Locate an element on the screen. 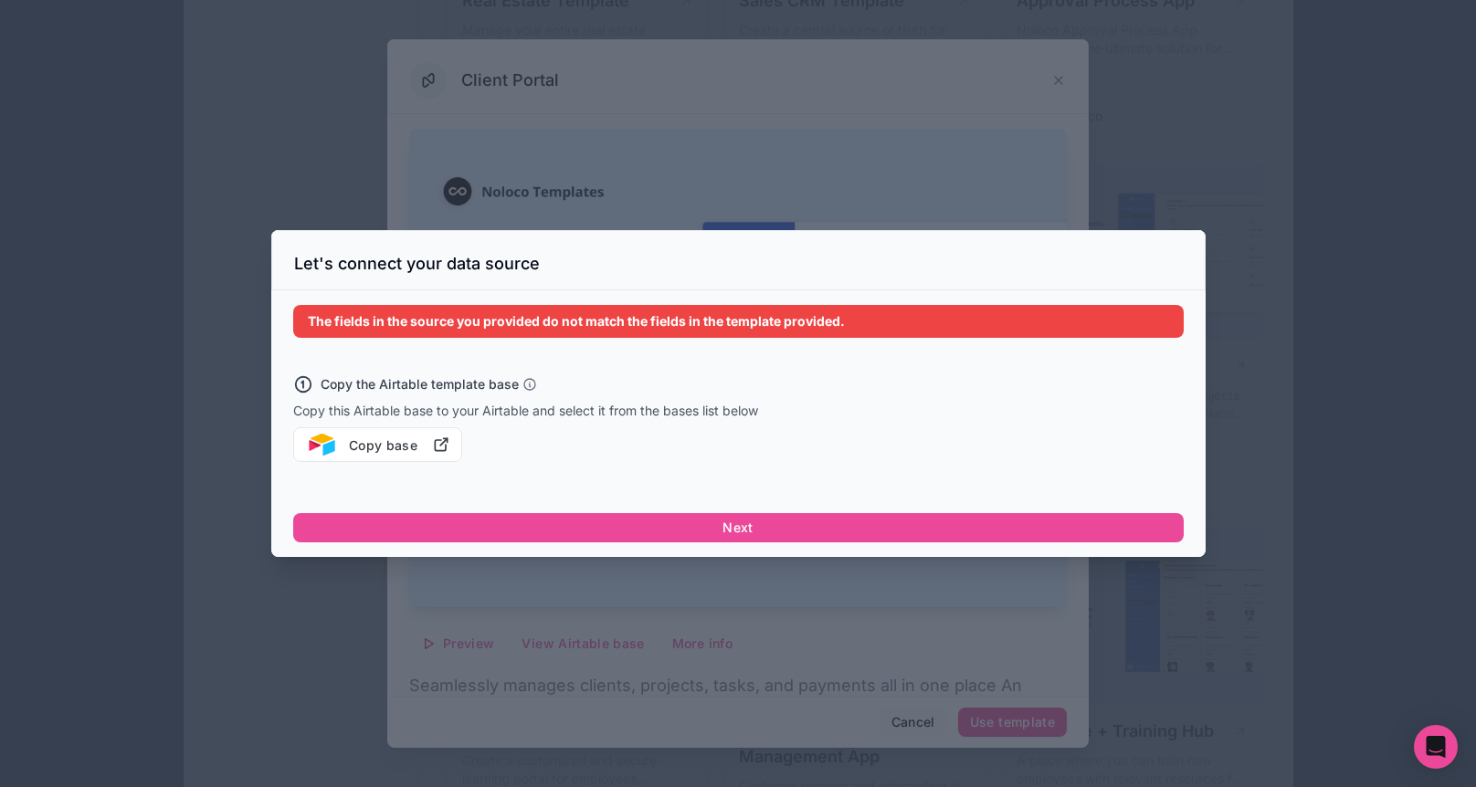  button: Copy base is located at coordinates (378, 445).